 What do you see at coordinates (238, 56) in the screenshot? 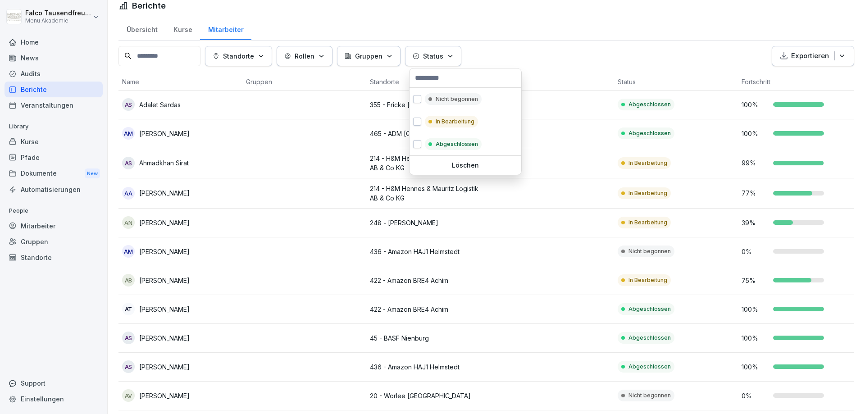
I see `p: Standorte` at bounding box center [238, 56].